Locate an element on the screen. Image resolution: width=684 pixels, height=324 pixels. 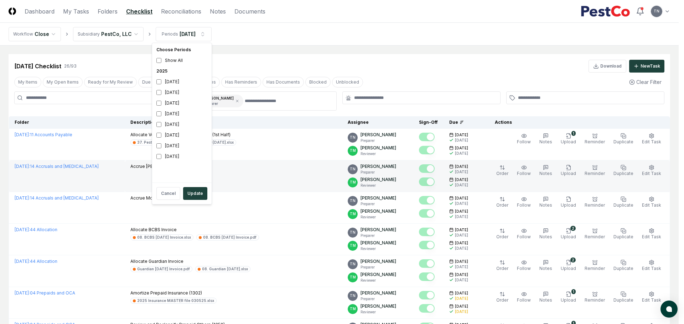
th: Description is located at coordinates (233, 122).